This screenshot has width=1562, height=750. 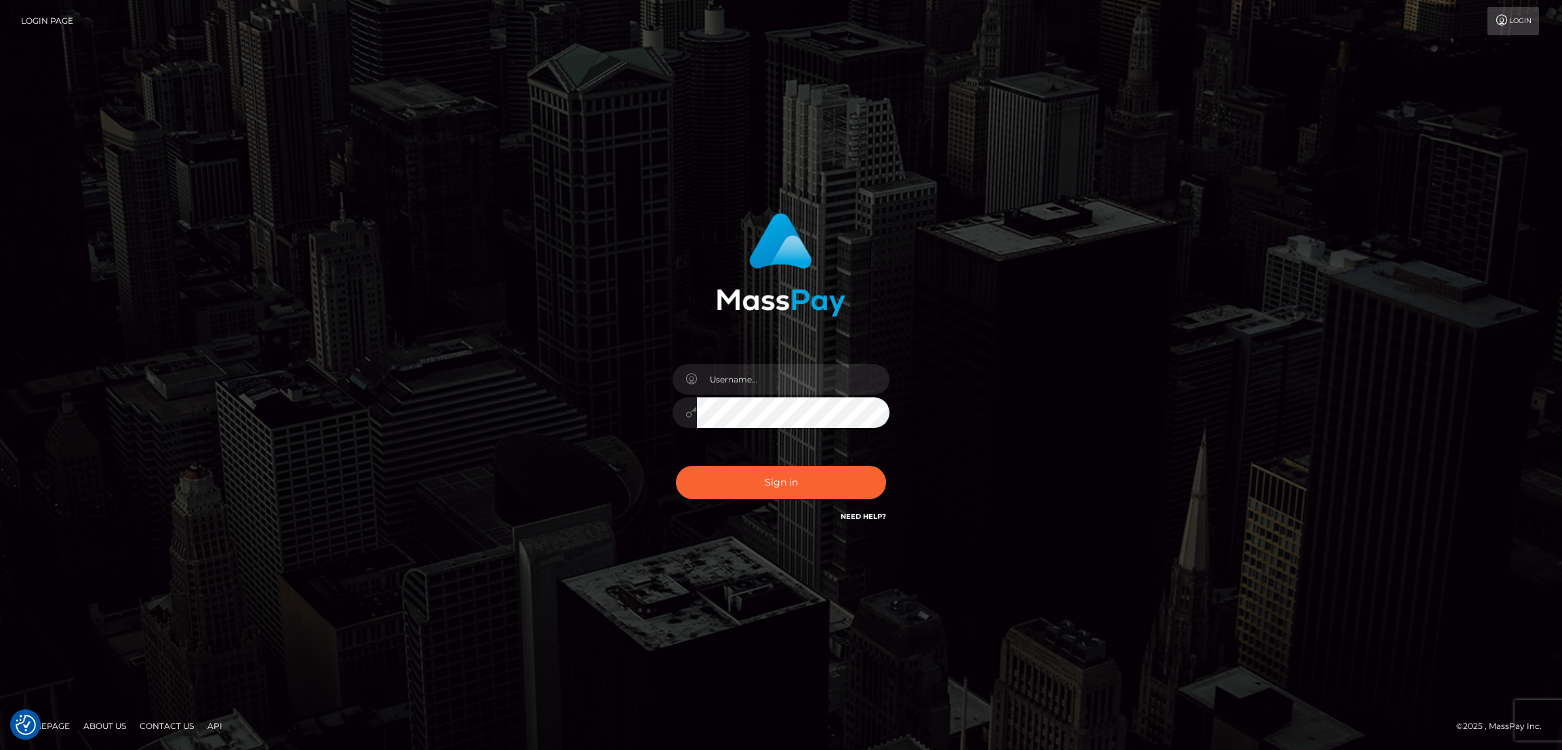 What do you see at coordinates (26, 725) in the screenshot?
I see `img: Revisit consent button` at bounding box center [26, 725].